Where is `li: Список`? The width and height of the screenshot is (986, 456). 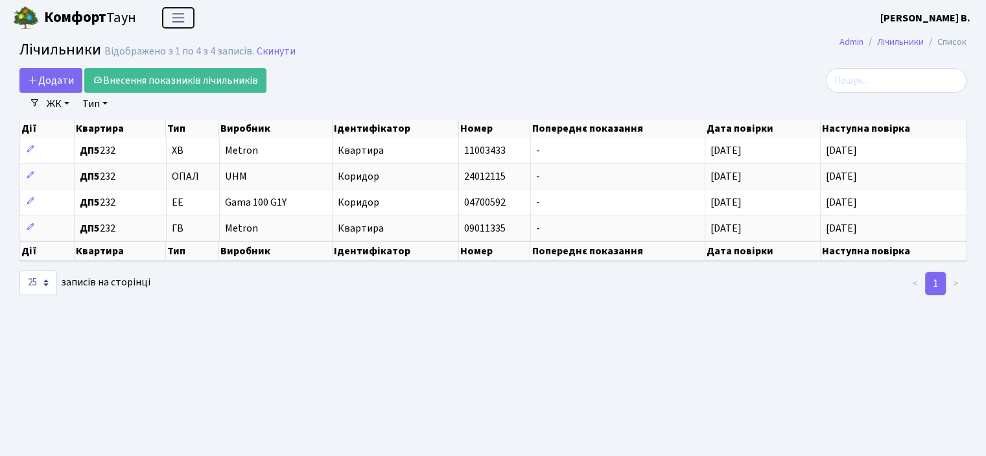 li: Список is located at coordinates (945, 42).